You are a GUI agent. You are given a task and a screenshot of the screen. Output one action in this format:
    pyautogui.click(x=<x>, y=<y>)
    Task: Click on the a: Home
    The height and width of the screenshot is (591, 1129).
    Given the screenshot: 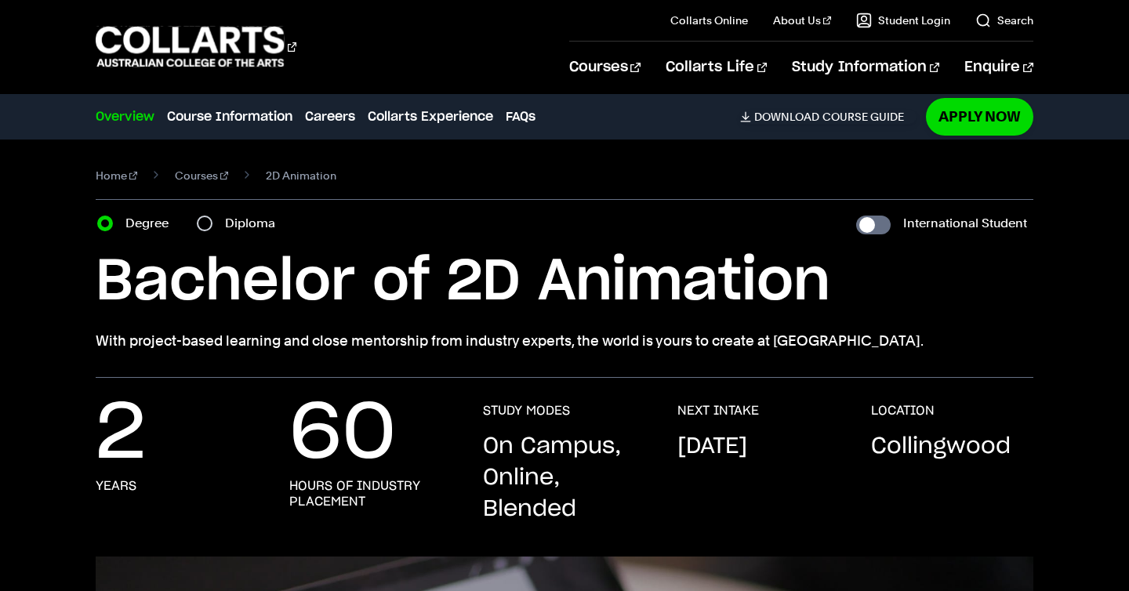 What is the action you would take?
    pyautogui.click(x=116, y=176)
    